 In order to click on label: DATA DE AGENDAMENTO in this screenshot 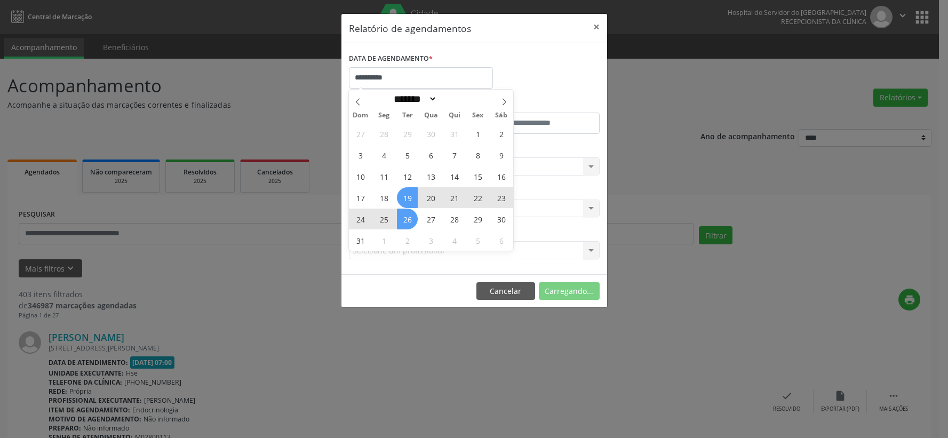, I will do `click(390, 59)`.